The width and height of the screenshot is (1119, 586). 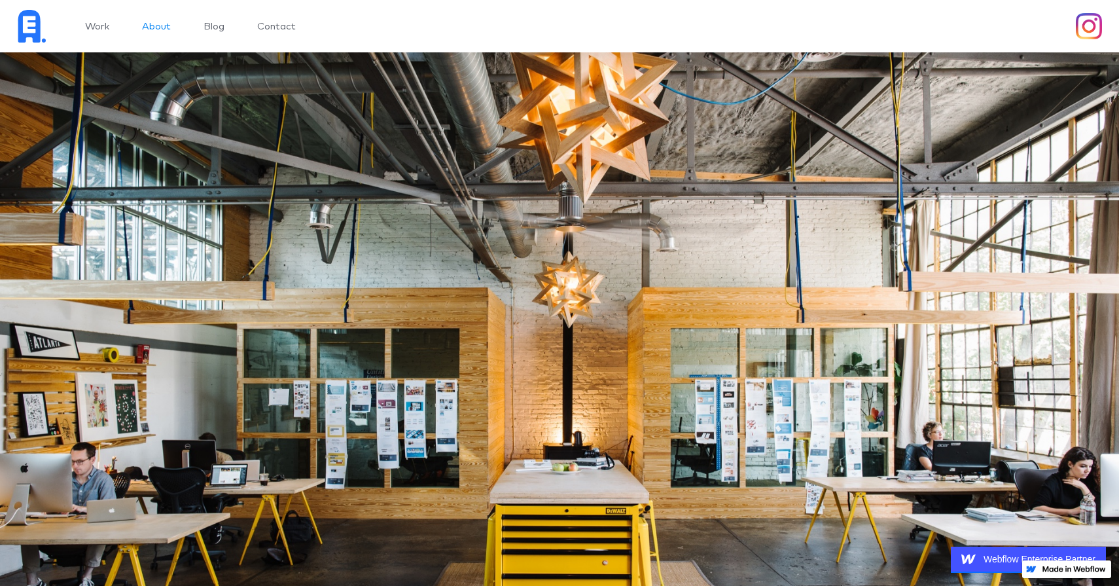 I want to click on img: Webflow, so click(x=968, y=559).